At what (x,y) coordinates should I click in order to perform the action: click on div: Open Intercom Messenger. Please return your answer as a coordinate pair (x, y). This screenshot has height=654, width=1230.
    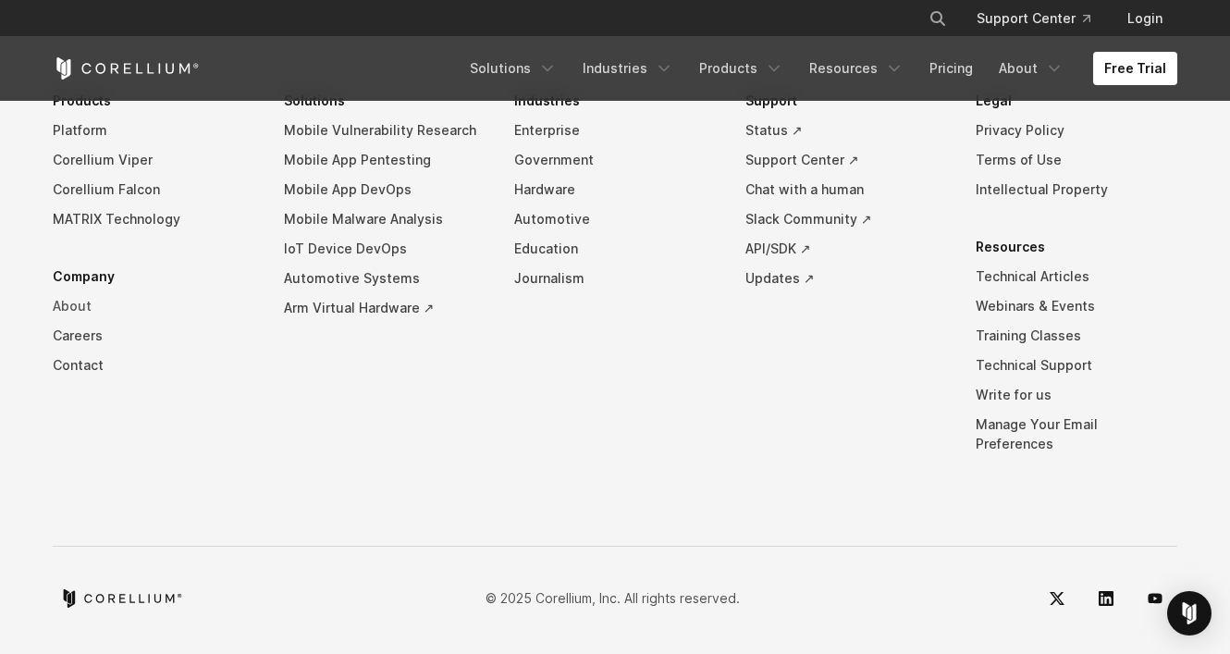
    Looking at the image, I should click on (1189, 613).